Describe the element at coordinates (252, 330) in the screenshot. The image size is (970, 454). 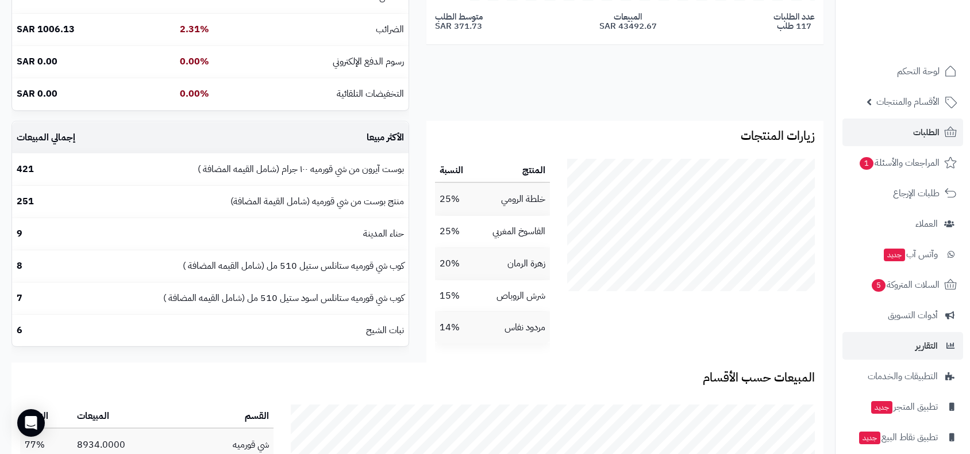
I see `td: نبات الشيح` at that location.